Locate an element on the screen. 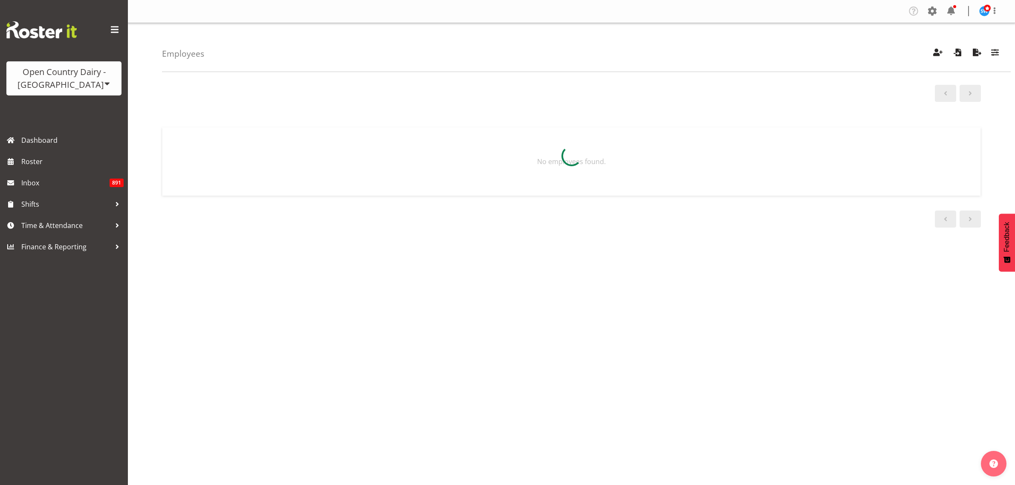  button: Import Employees is located at coordinates (958, 54).